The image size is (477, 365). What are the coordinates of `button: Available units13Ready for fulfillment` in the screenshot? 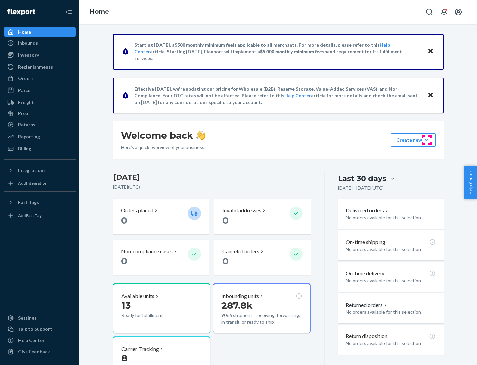 It's located at (162, 308).